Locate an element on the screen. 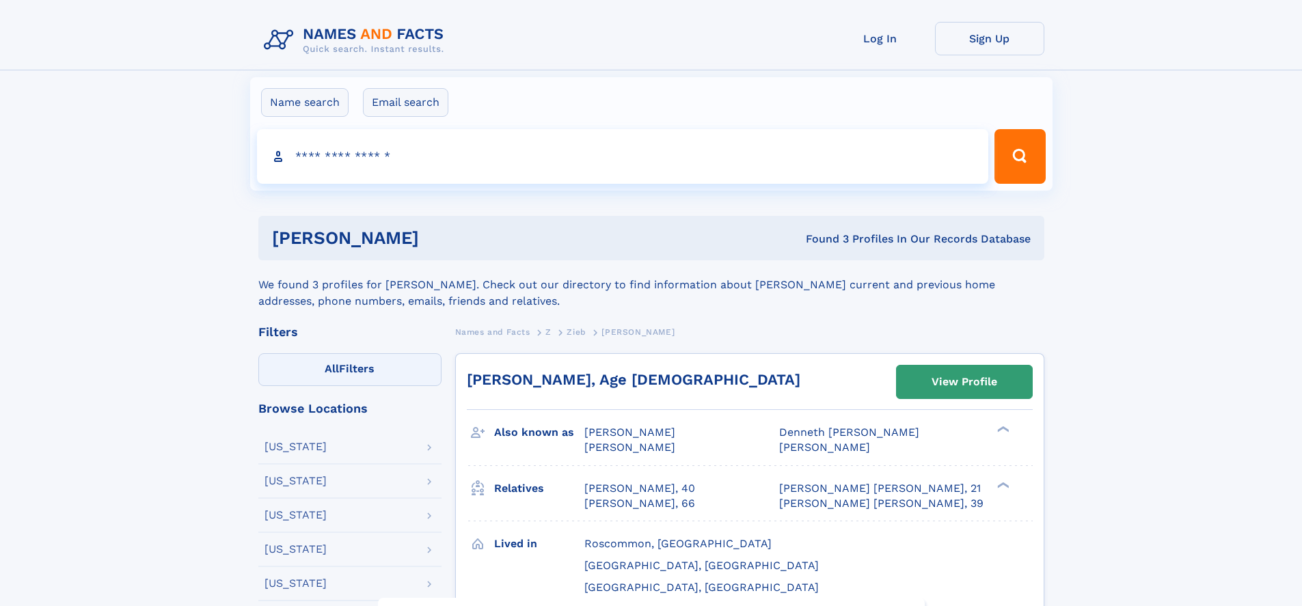 This screenshot has height=606, width=1302. label: Name search is located at coordinates (305, 103).